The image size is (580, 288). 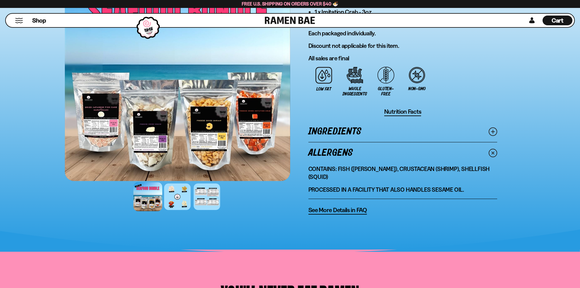 What do you see at coordinates (338, 210) in the screenshot?
I see `span: See More Details in FAQ` at bounding box center [338, 210].